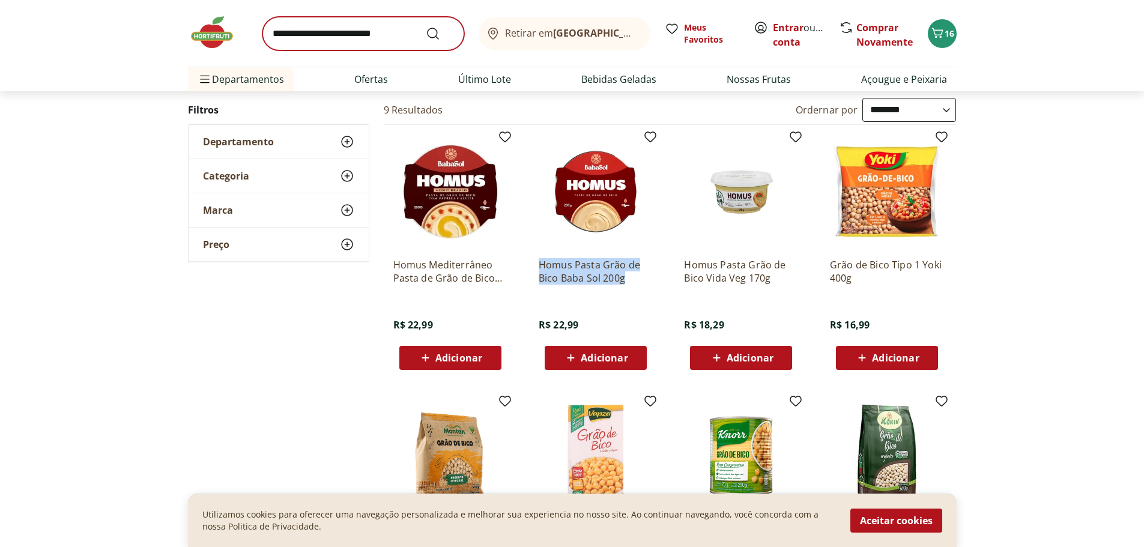  I want to click on span: Departamento, so click(238, 142).